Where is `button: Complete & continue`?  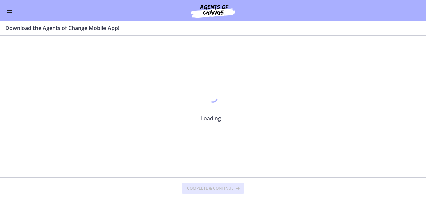
button: Complete & continue is located at coordinates (213, 188).